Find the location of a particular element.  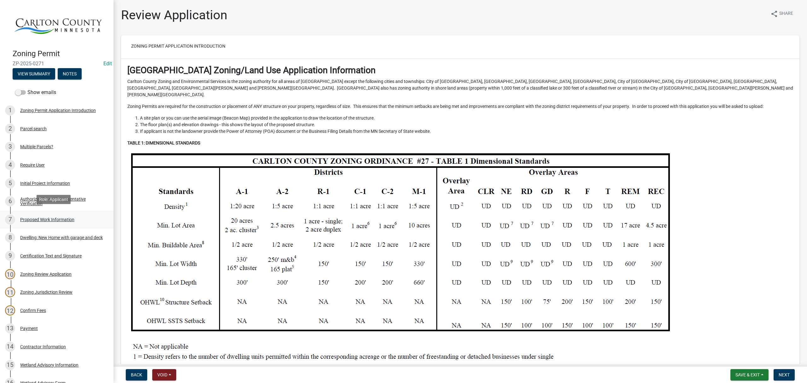

li: The floor plan(s) and elevation drawings - this shows the layout of the proposed structure. is located at coordinates (467, 125).